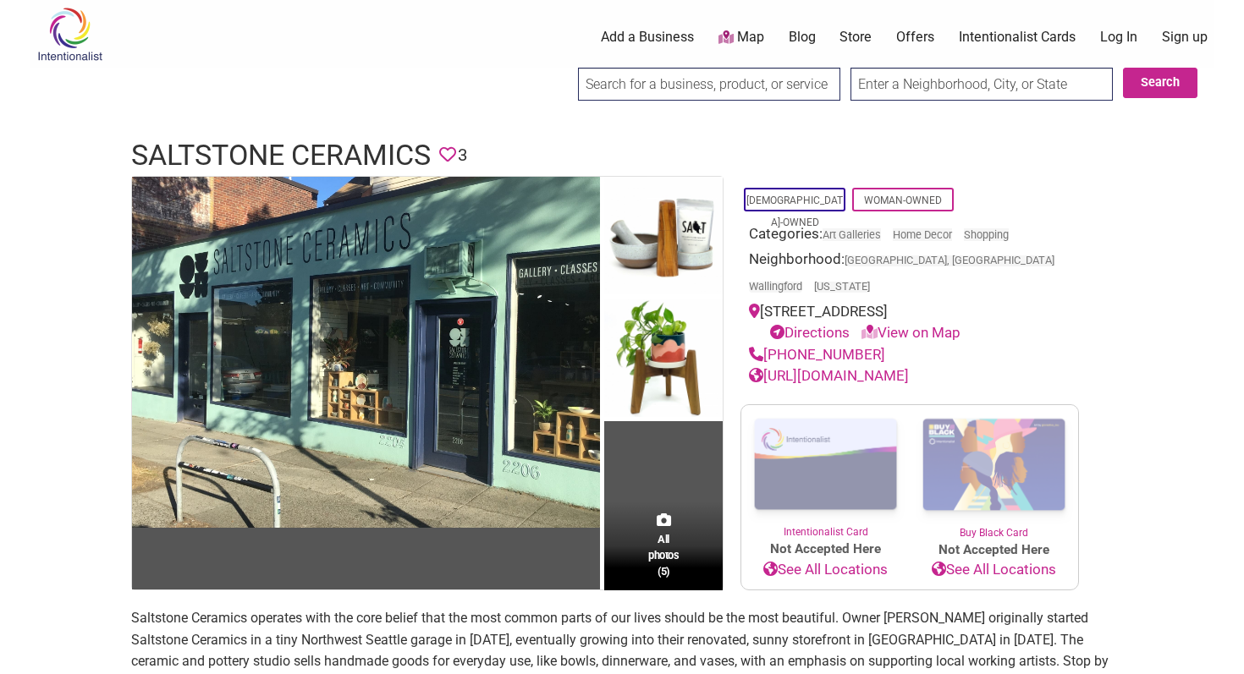  I want to click on a: Directions, so click(810, 333).